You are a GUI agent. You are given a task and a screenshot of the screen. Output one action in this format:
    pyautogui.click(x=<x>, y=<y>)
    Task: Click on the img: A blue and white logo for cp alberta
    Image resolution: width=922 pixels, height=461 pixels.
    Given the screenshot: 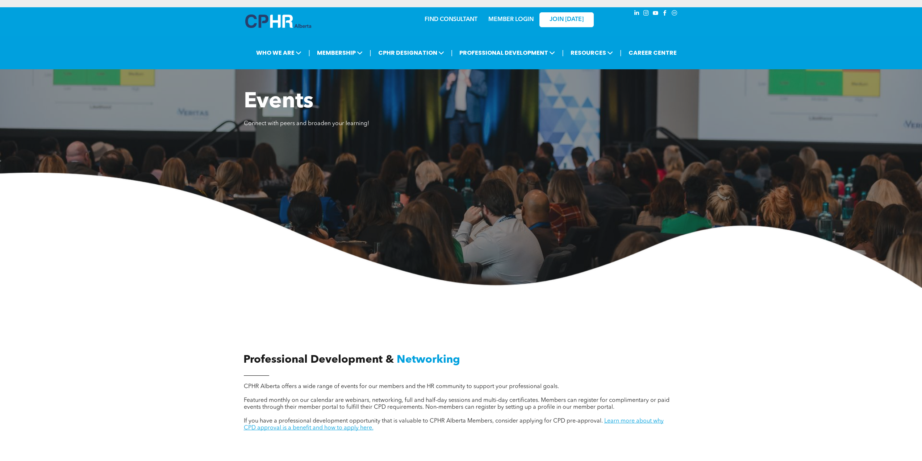 What is the action you would take?
    pyautogui.click(x=278, y=21)
    